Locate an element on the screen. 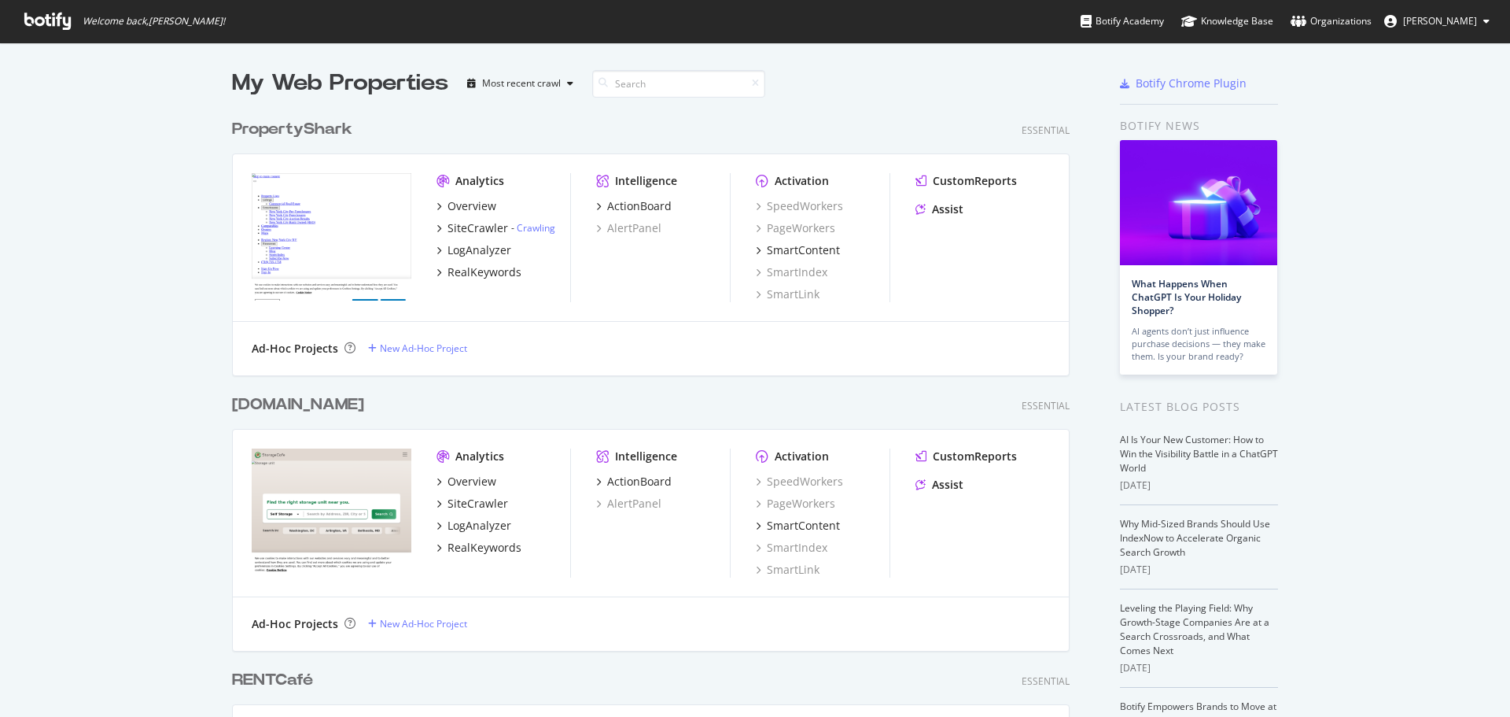  img: storagecafe.com is located at coordinates (331, 512).